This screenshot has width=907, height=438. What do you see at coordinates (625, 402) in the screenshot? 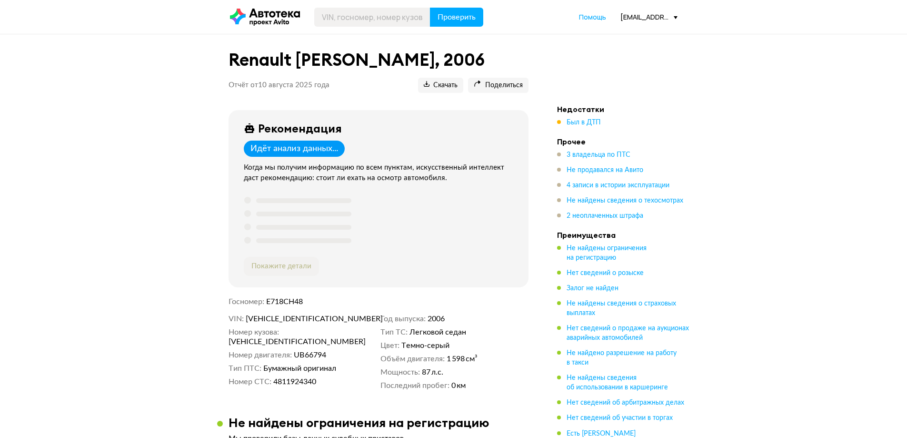
I see `span: Нет сведений об арбитражных делах` at bounding box center [625, 402].